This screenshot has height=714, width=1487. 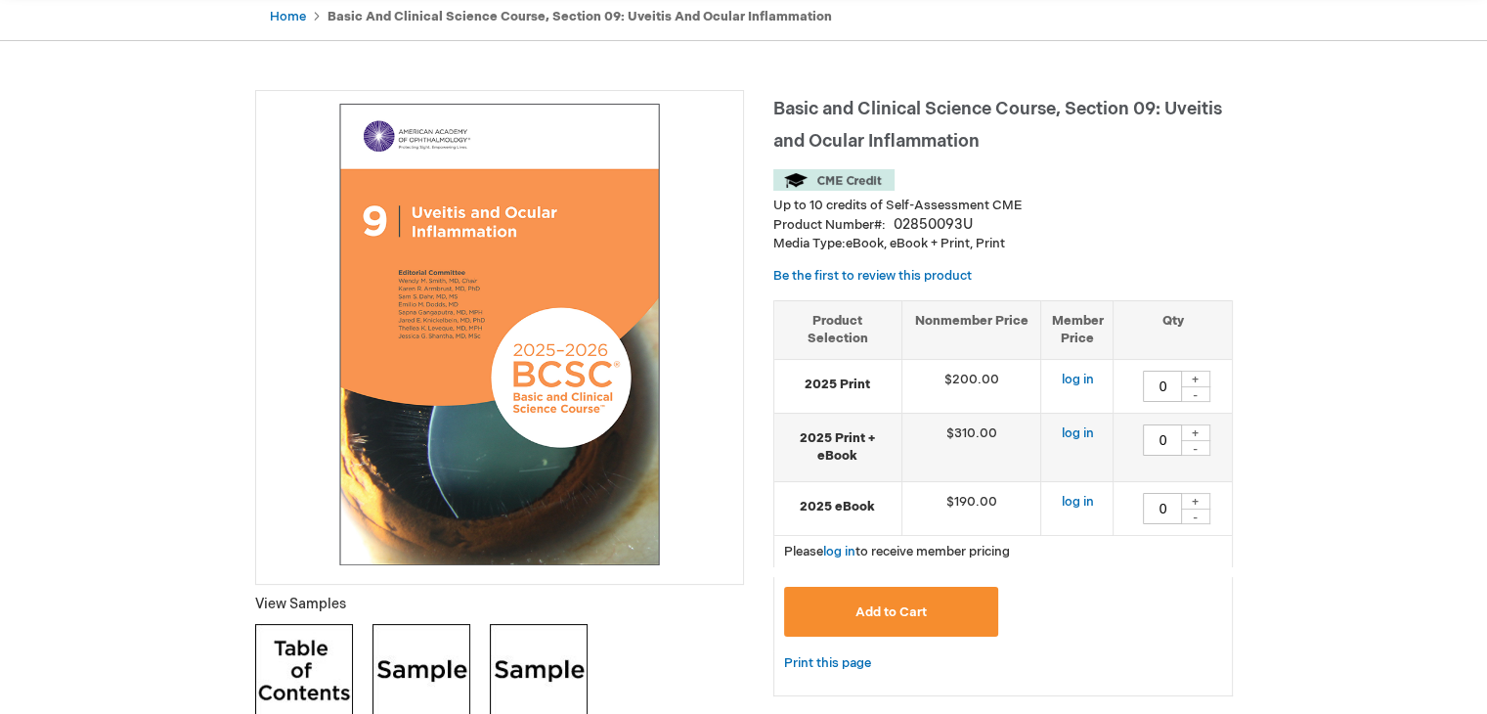 I want to click on th: Nonmember Price, so click(x=971, y=329).